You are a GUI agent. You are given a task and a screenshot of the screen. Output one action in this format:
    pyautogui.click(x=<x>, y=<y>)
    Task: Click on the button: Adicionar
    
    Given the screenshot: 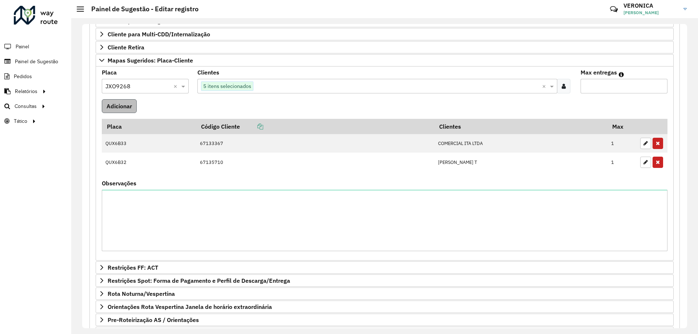 What is the action you would take?
    pyautogui.click(x=119, y=106)
    